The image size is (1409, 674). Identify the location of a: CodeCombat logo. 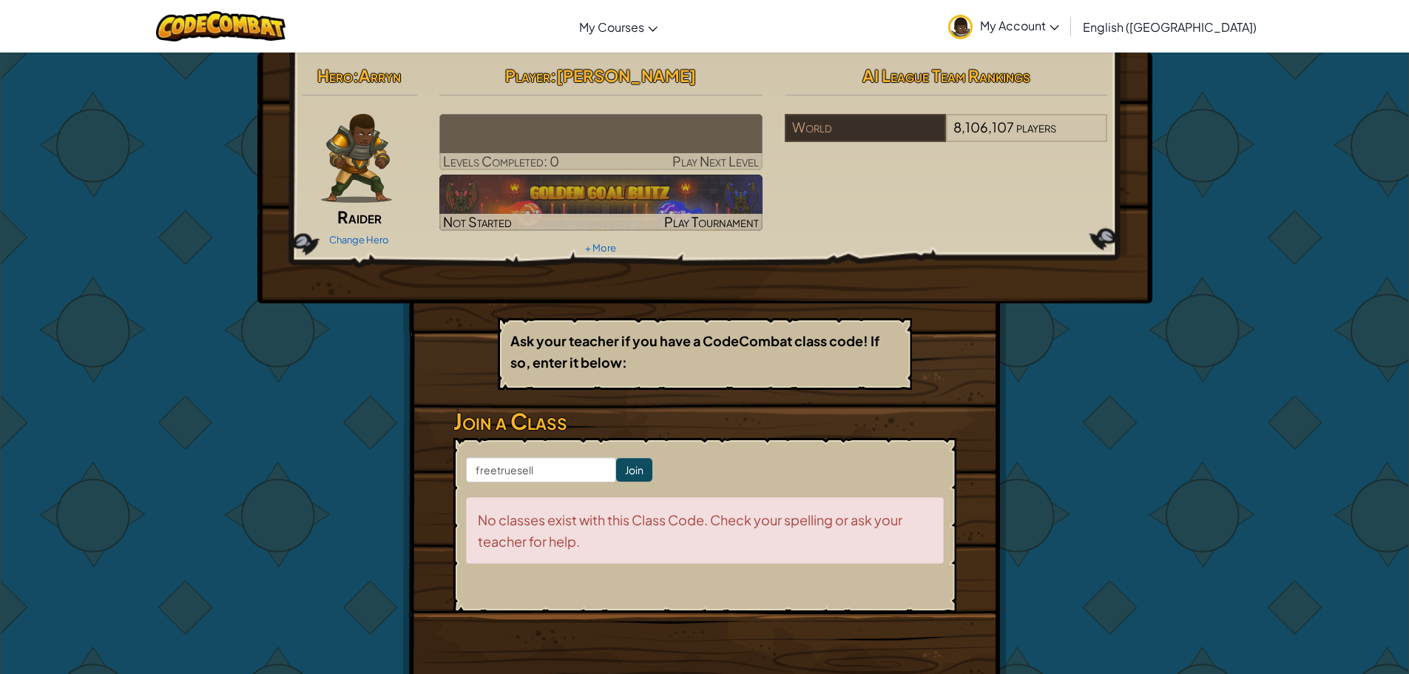
(220, 26).